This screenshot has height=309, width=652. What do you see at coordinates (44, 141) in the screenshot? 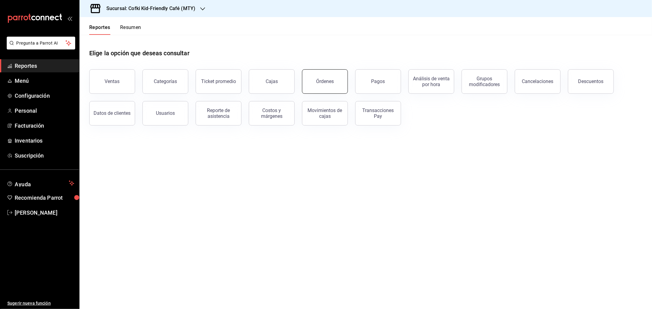
I see `span: Inventarios` at bounding box center [44, 141].